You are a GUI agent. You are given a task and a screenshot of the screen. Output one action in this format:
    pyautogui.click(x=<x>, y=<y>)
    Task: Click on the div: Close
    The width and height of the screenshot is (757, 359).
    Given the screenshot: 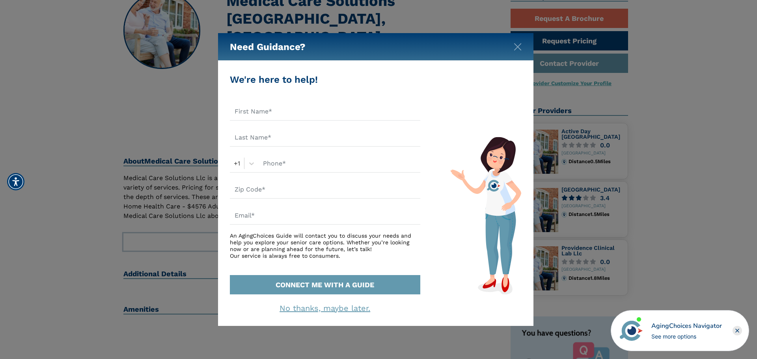 What is the action you would take?
    pyautogui.click(x=737, y=331)
    